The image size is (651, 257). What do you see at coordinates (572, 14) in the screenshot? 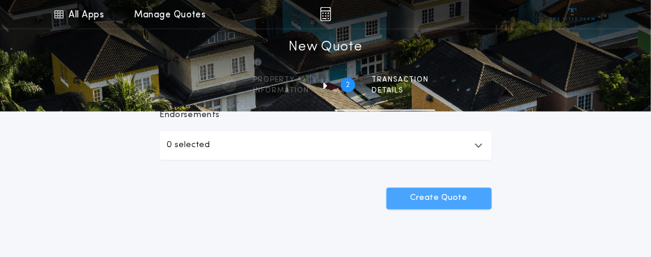
I see `img: vs-icon` at bounding box center [572, 14].